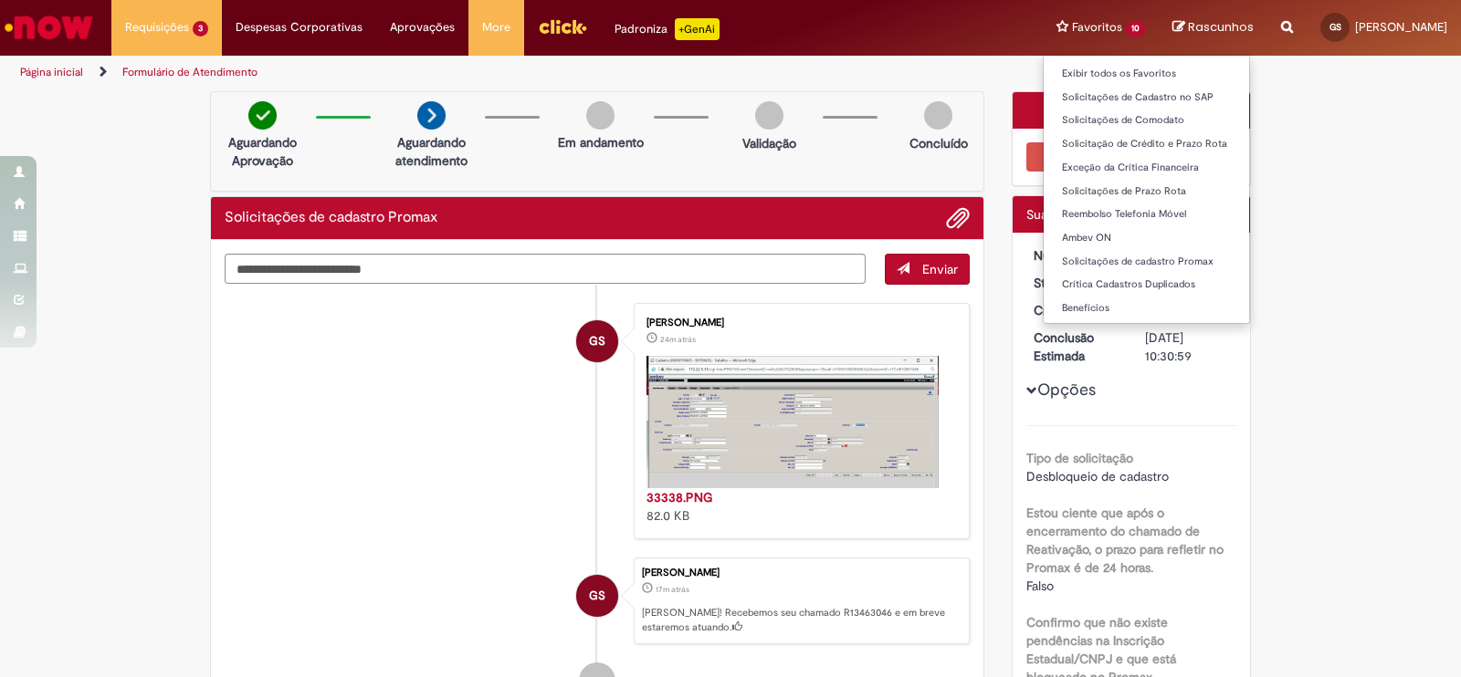 The image size is (1461, 677). Describe the element at coordinates (666, 29) in the screenshot. I see `div: Padroniza` at that location.